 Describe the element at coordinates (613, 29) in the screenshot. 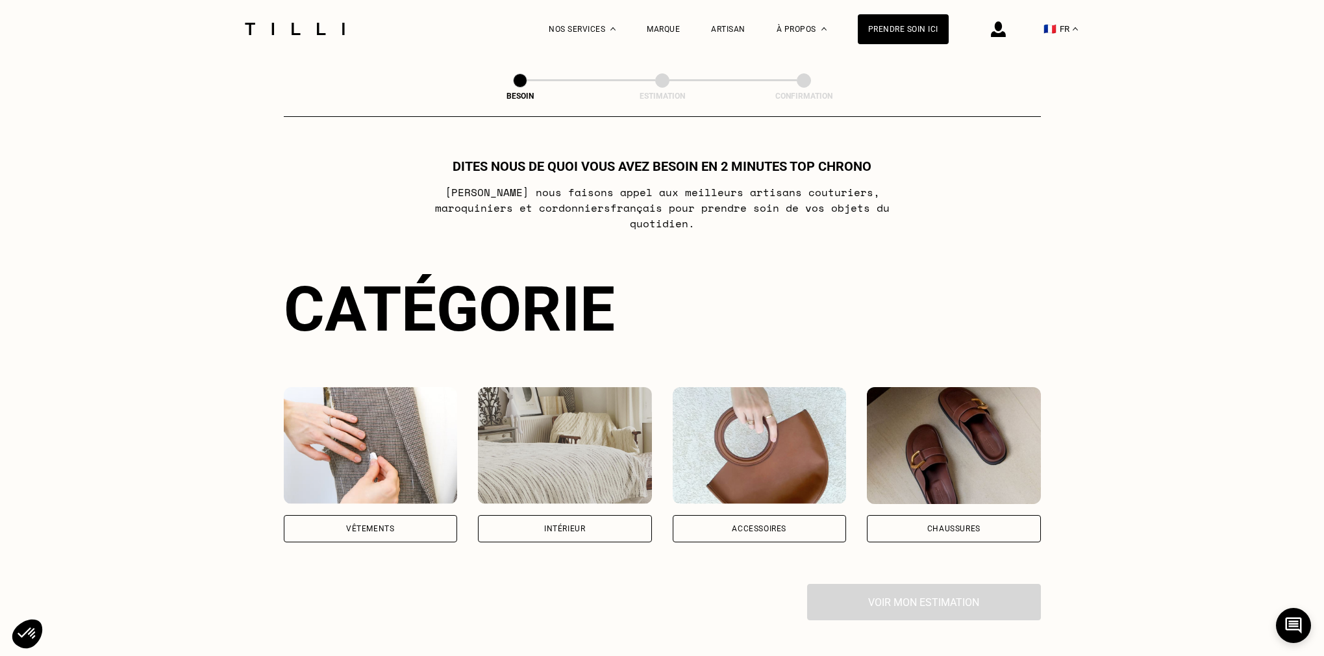

I see `img: Menu déroulant` at that location.